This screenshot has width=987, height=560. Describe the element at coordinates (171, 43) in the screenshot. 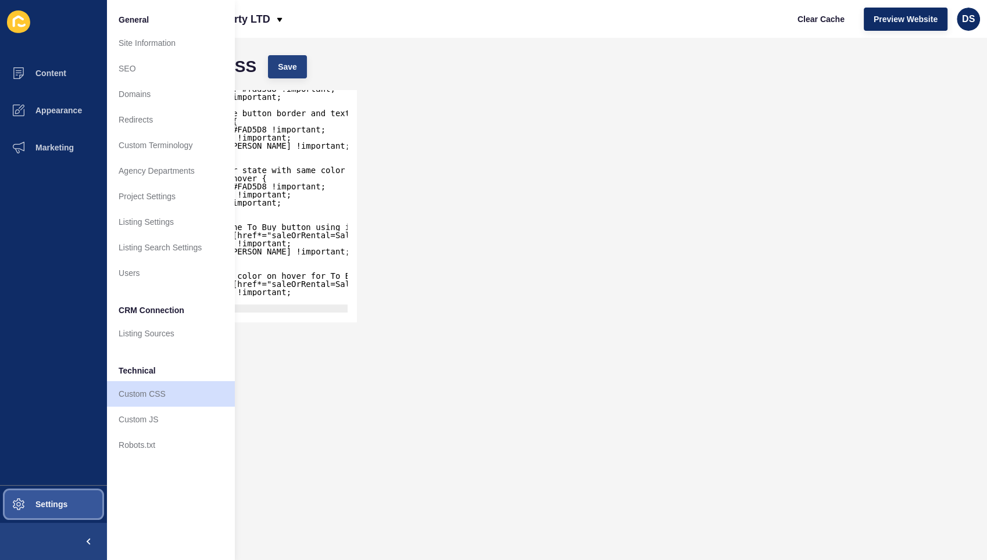

I see `a: Site Information` at that location.